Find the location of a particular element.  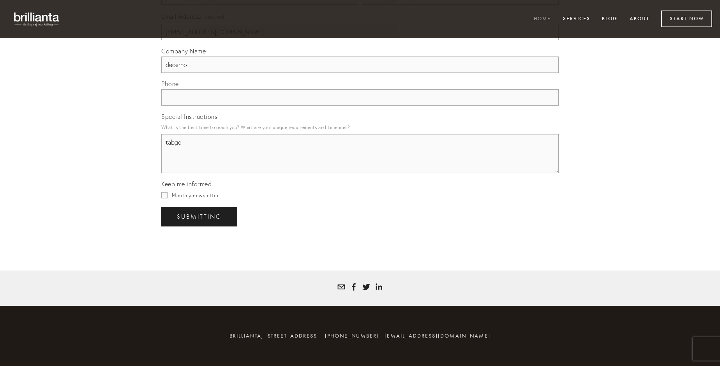

a: Home is located at coordinates (542, 19).